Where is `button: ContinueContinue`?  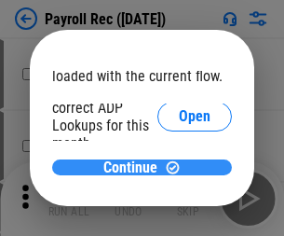 button: ContinueContinue is located at coordinates (141, 167).